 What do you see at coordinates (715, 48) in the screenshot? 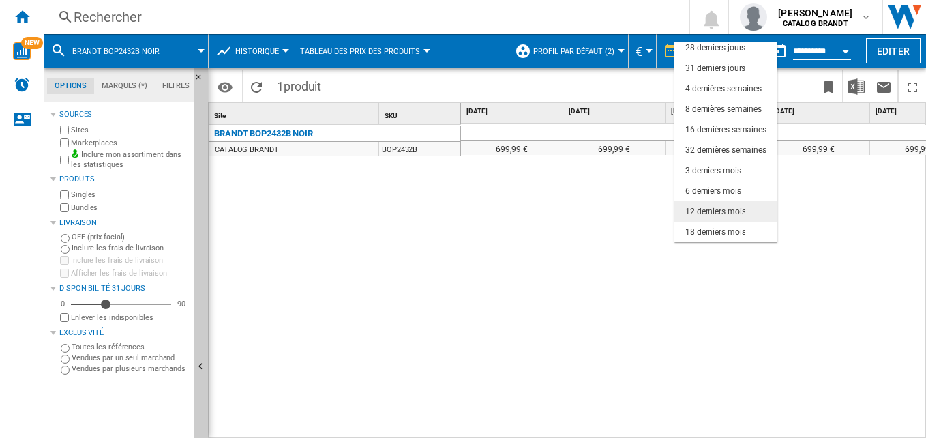
I see `div: 28 derniers jours` at bounding box center [715, 48].